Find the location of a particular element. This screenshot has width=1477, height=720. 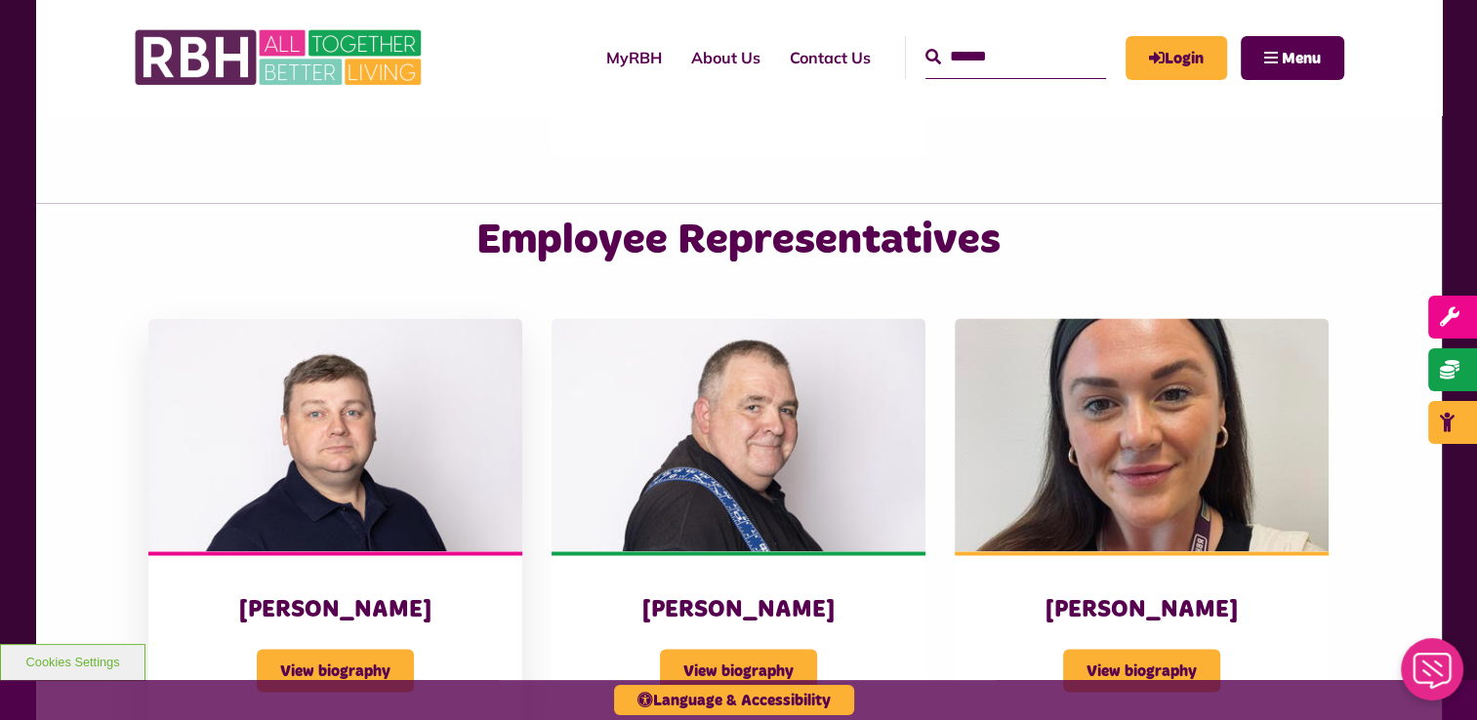

h2: Employee Representatives is located at coordinates (738, 240).